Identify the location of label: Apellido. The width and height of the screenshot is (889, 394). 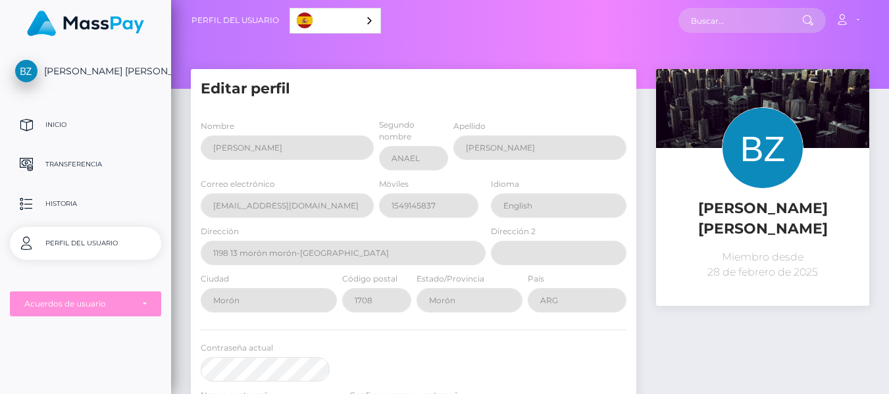
(469, 126).